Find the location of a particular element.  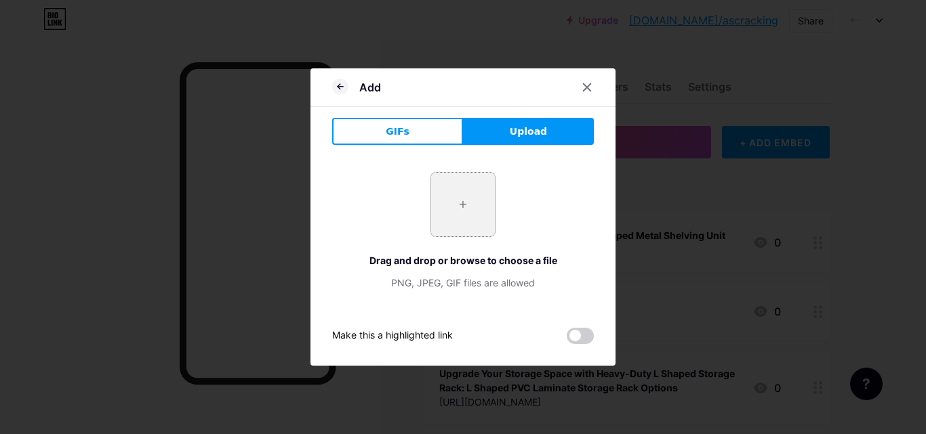

div: Make this a highlighted link is located at coordinates (392, 336).